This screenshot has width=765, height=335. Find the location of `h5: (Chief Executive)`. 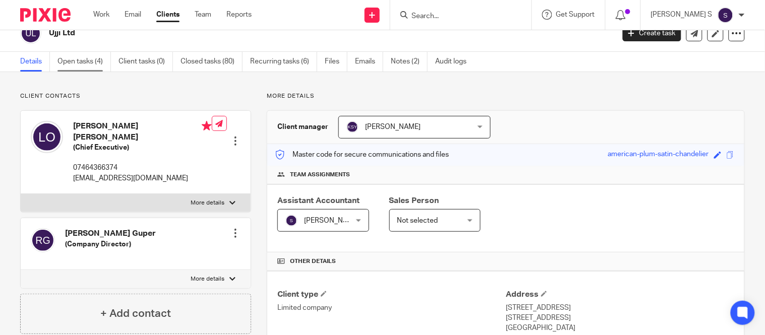

h5: (Chief Executive) is located at coordinates (142, 148).